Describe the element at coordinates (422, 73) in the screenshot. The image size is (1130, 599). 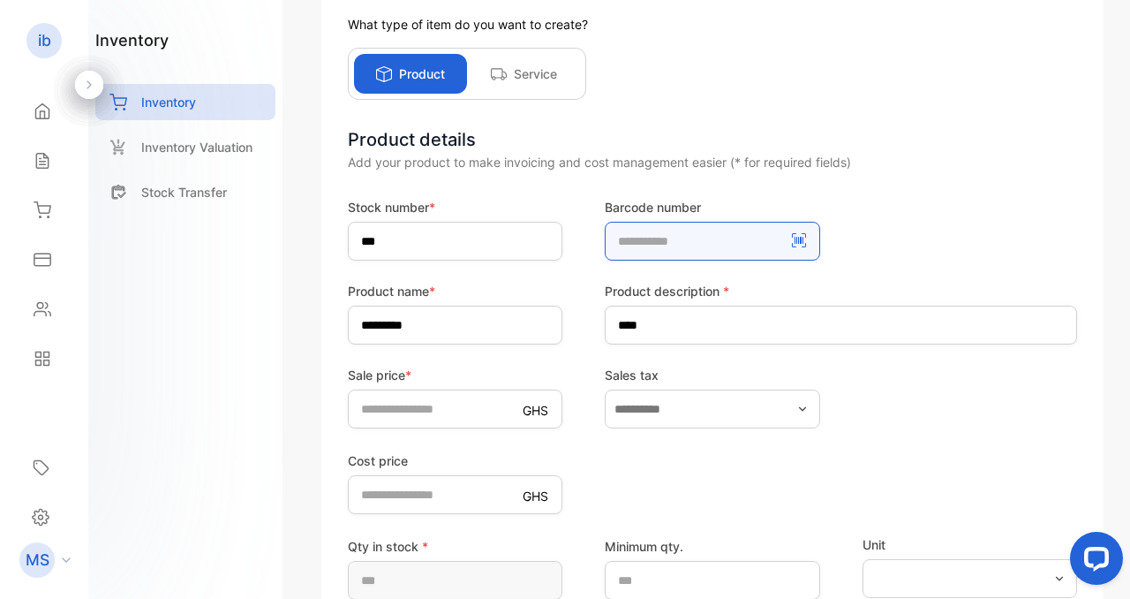
I see `p: Product` at that location.